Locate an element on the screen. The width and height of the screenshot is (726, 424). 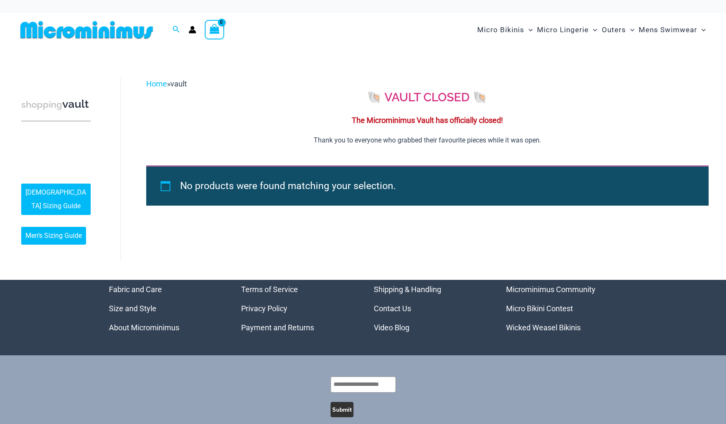
a: Microminimus Community is located at coordinates (550, 289).